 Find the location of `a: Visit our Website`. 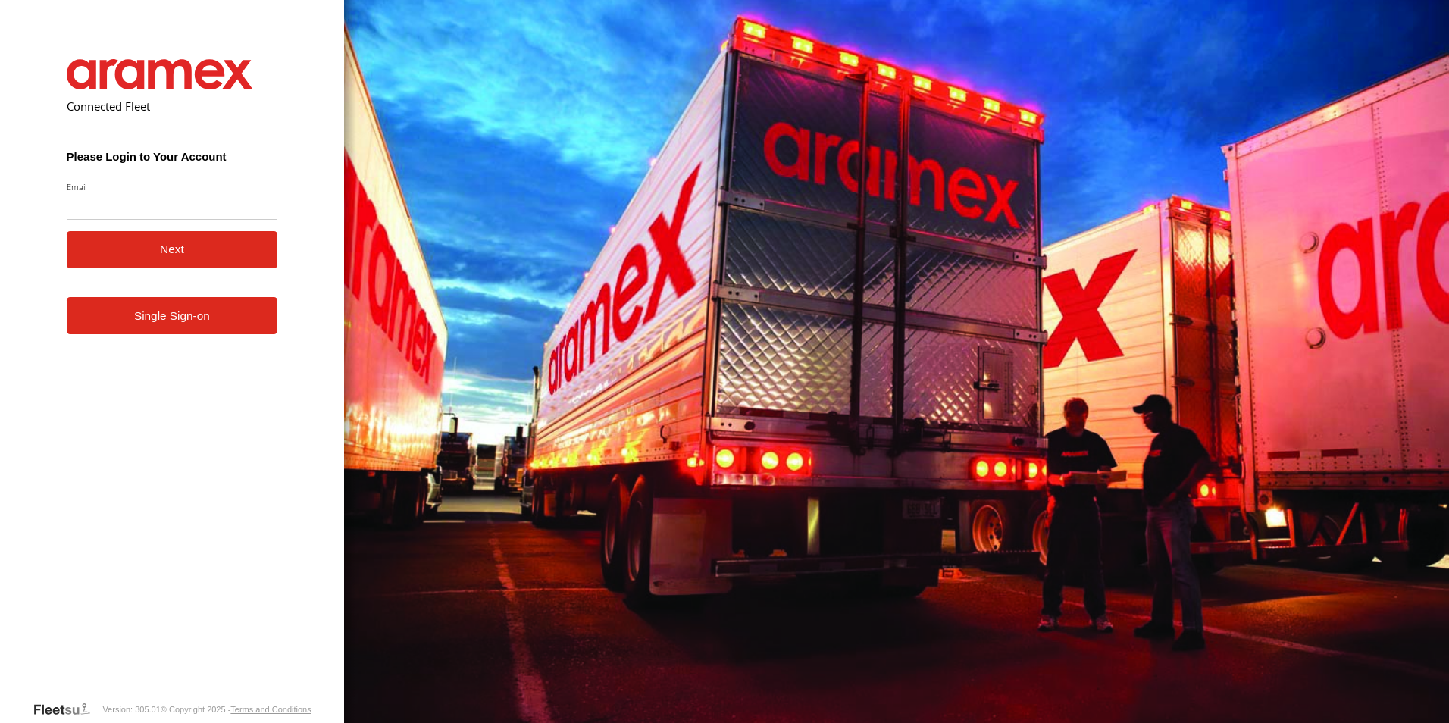

a: Visit our Website is located at coordinates (67, 709).